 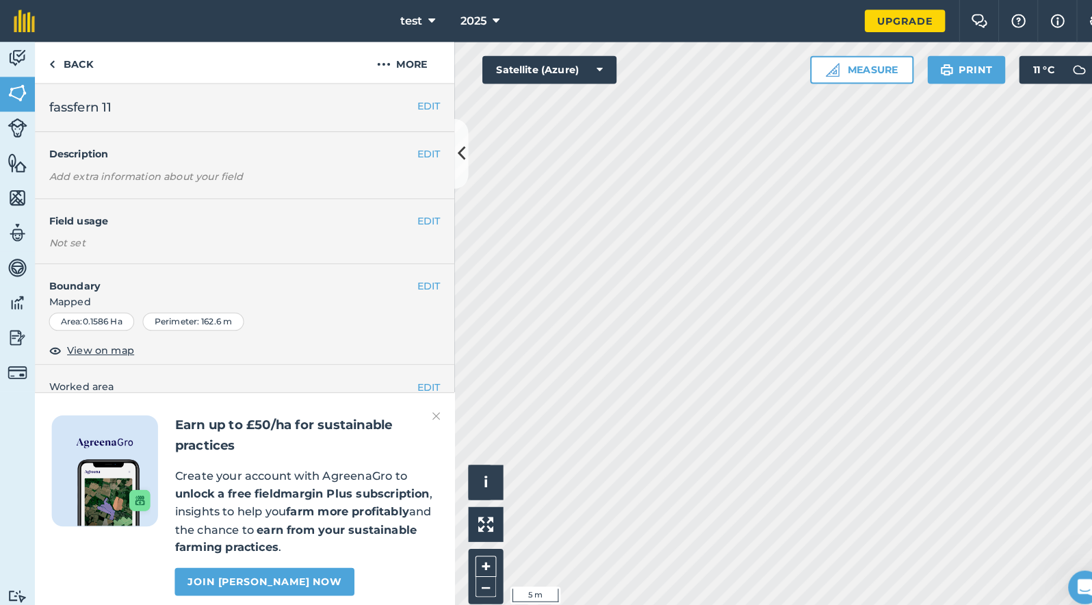 What do you see at coordinates (475, 471) in the screenshot?
I see `span: i` at bounding box center [475, 471].